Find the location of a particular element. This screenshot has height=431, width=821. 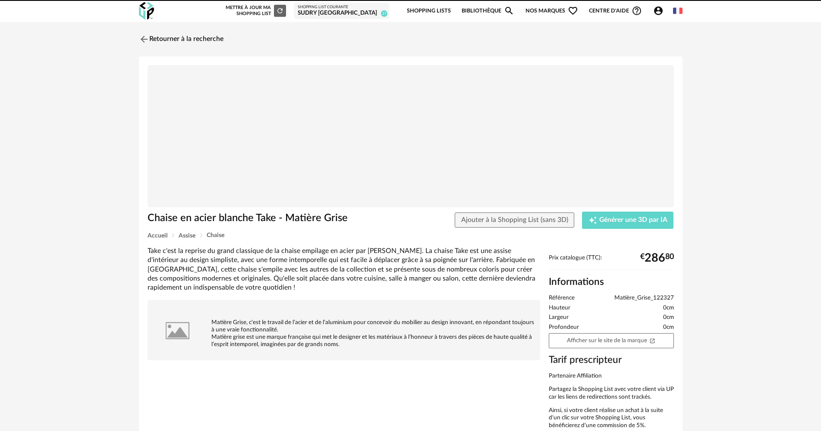

span: Nos marques is located at coordinates (552, 11).